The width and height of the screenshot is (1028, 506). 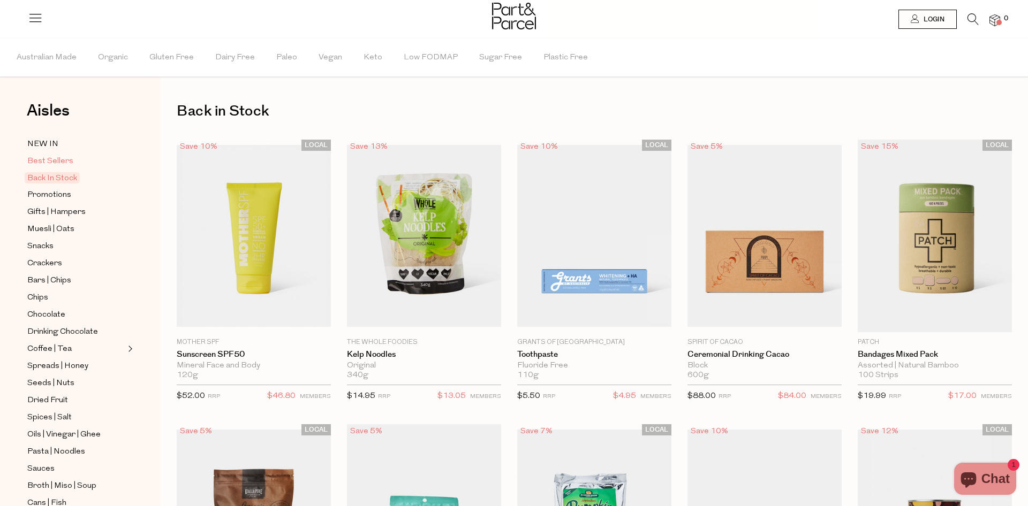 I want to click on a: Ceremonial Drinking Cacao, so click(x=765, y=355).